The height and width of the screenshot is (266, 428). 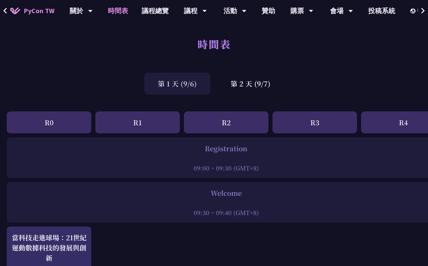 I want to click on div: R0, so click(x=49, y=122).